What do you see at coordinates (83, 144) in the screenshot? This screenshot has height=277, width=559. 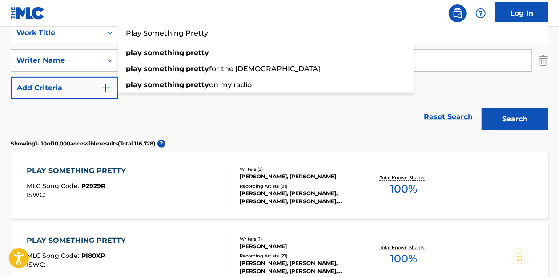 I see `p: Showing 1 - 10 of 10,000 accessible results (Total 116,728 )` at bounding box center [83, 144].